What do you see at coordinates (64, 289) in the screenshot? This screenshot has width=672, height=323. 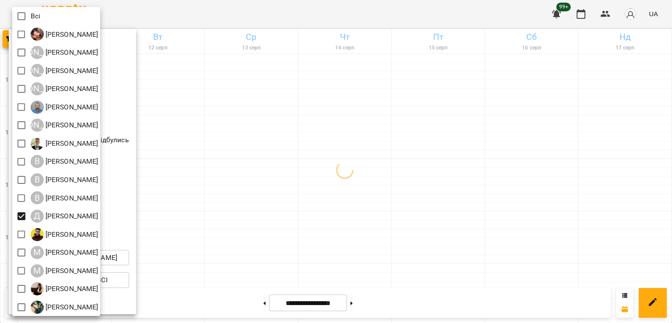 I see `div: Надія Шрай` at bounding box center [64, 289].